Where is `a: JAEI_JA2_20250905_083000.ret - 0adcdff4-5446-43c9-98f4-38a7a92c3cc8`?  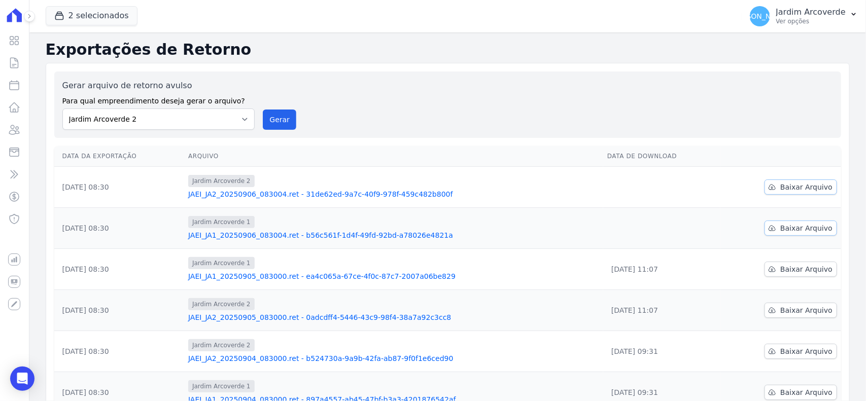
a: JAEI_JA2_20250905_083000.ret - 0adcdff4-5446-43c9-98f4-38a7a92c3cc8 is located at coordinates (394, 318).